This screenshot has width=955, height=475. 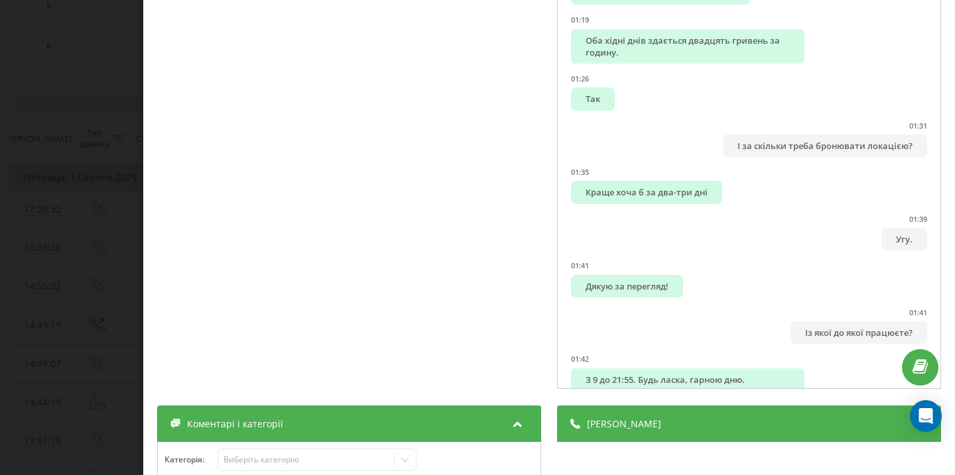 What do you see at coordinates (579, 19) in the screenshot?
I see `div: 01:19` at bounding box center [579, 19].